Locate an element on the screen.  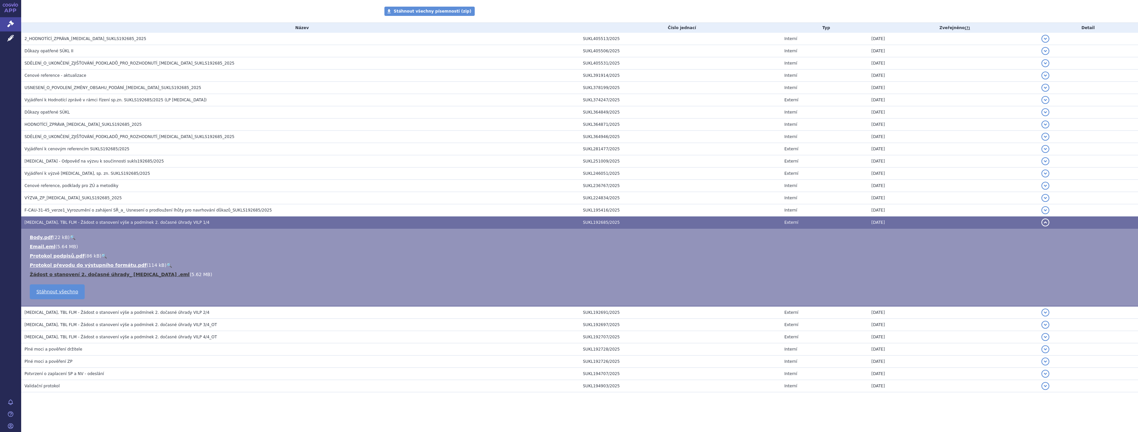
span: VÝZVA_ZP_ONUREG_SUKLS192685_2025 is located at coordinates (73, 198).